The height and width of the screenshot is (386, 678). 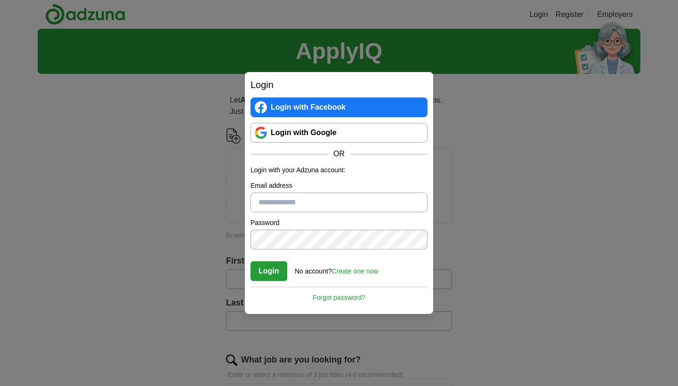 What do you see at coordinates (336, 268) in the screenshot?
I see `div: No account?` at bounding box center [336, 268].